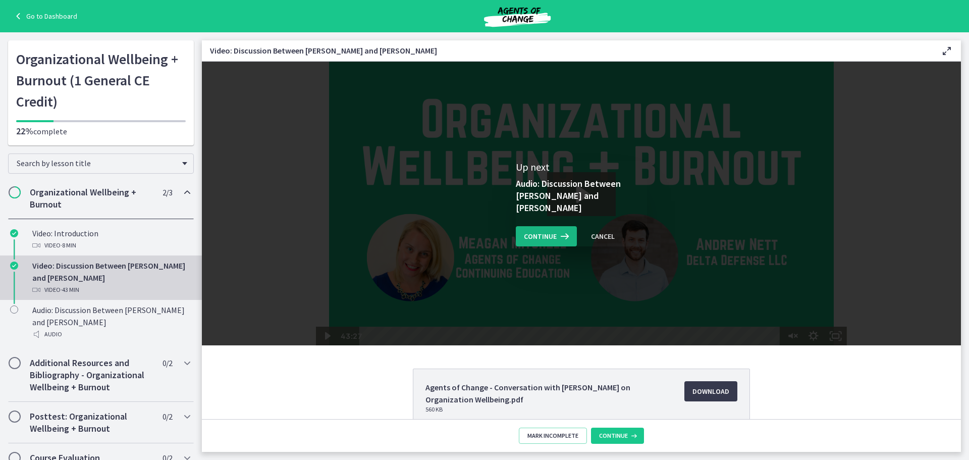 This screenshot has height=460, width=969. I want to click on a: Download, so click(711, 391).